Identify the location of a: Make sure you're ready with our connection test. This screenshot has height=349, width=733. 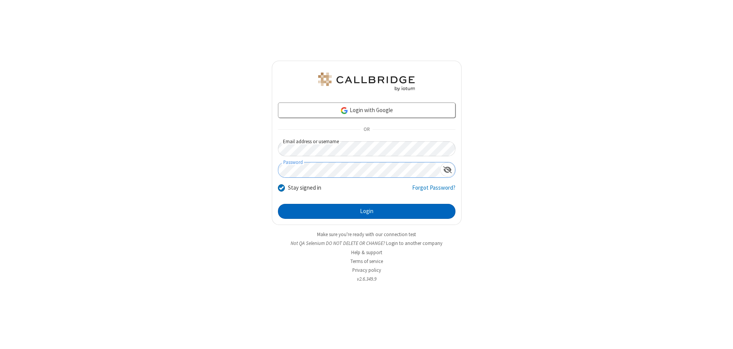
(367, 234).